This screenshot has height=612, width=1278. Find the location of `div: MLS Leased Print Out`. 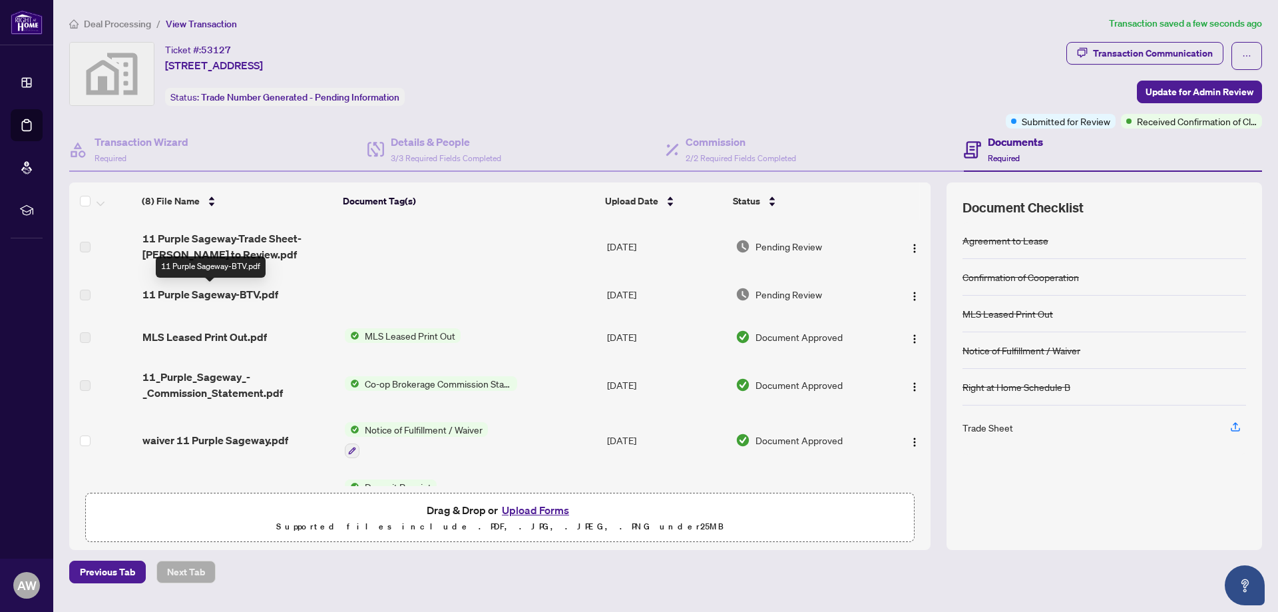

div: MLS Leased Print Out is located at coordinates (1008, 314).